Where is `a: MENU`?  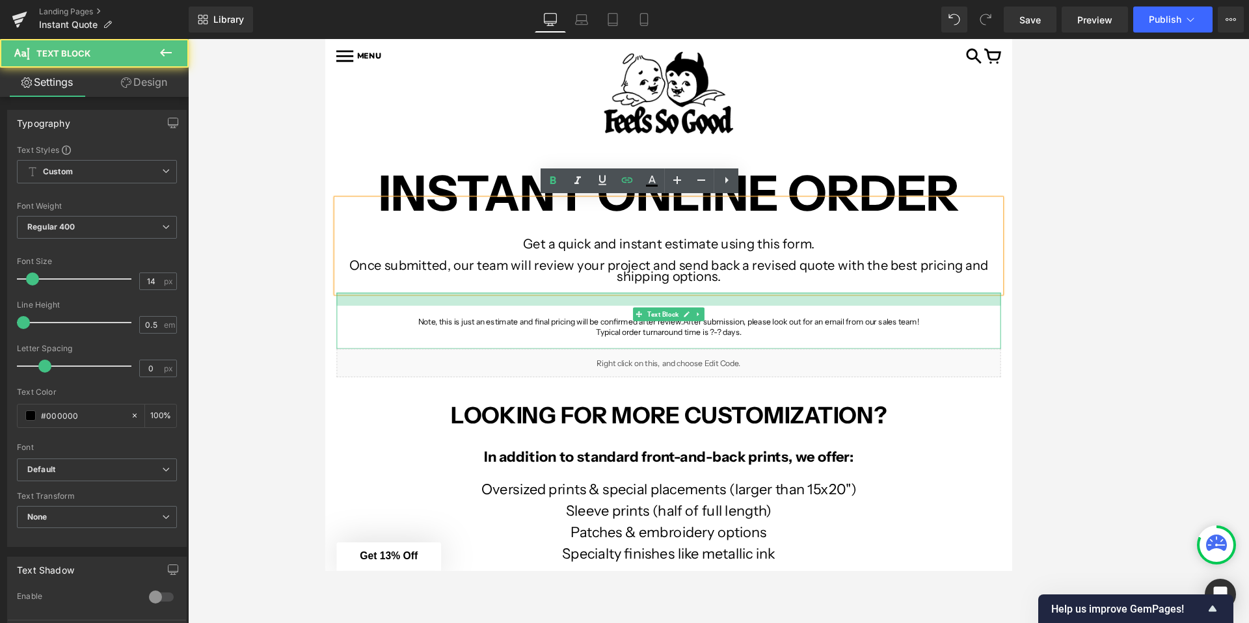 a: MENU is located at coordinates (38, 20).